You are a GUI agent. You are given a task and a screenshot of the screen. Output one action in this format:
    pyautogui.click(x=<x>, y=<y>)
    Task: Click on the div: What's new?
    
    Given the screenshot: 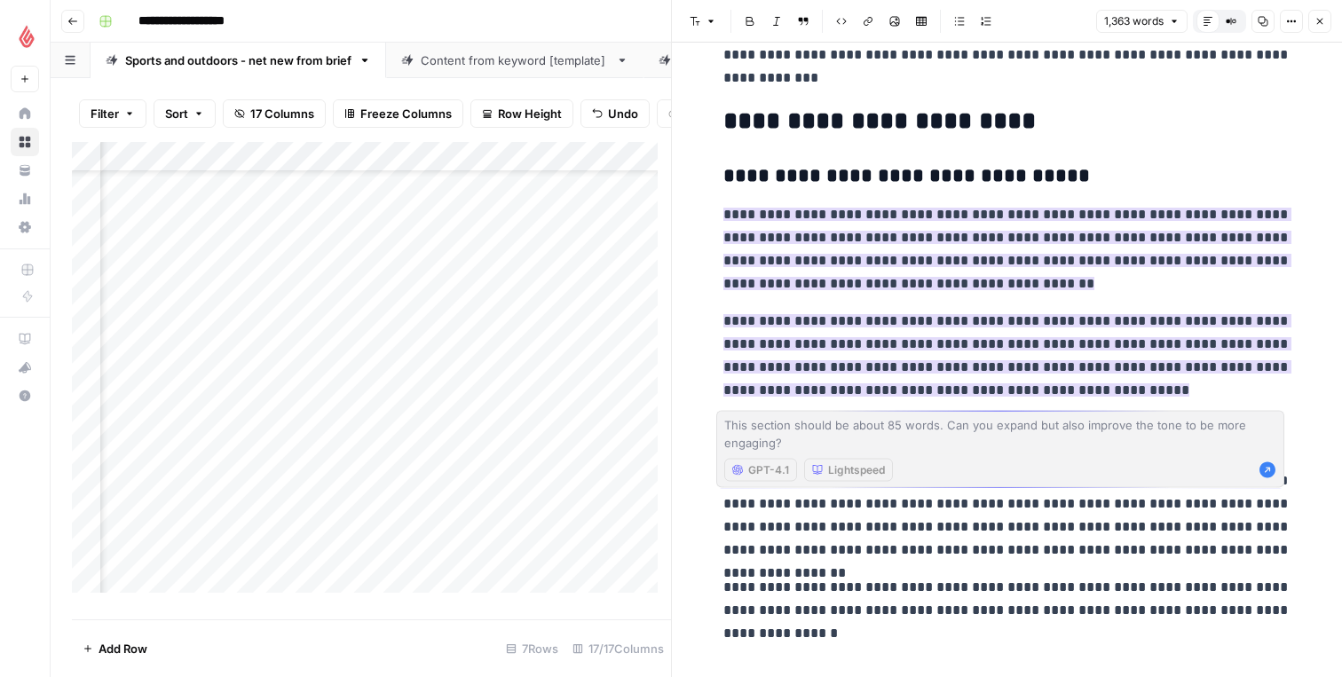 What is the action you would take?
    pyautogui.click(x=25, y=367)
    